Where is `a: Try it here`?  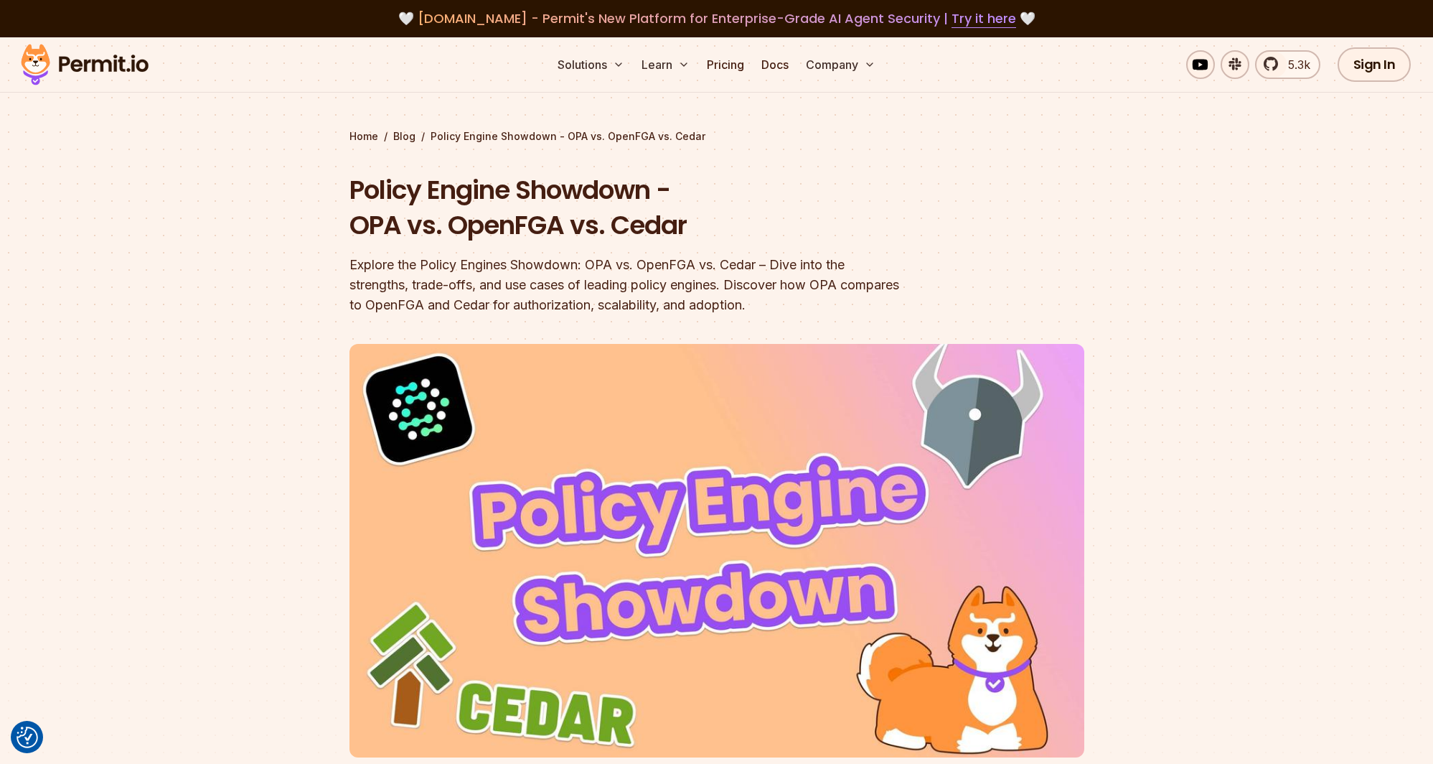
a: Try it here is located at coordinates (984, 19).